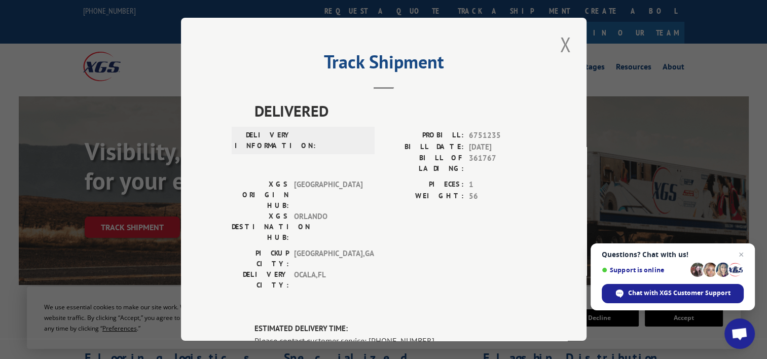 The height and width of the screenshot is (359, 767). Describe the element at coordinates (260, 280) in the screenshot. I see `label: DELIVERY CITY:` at that location.